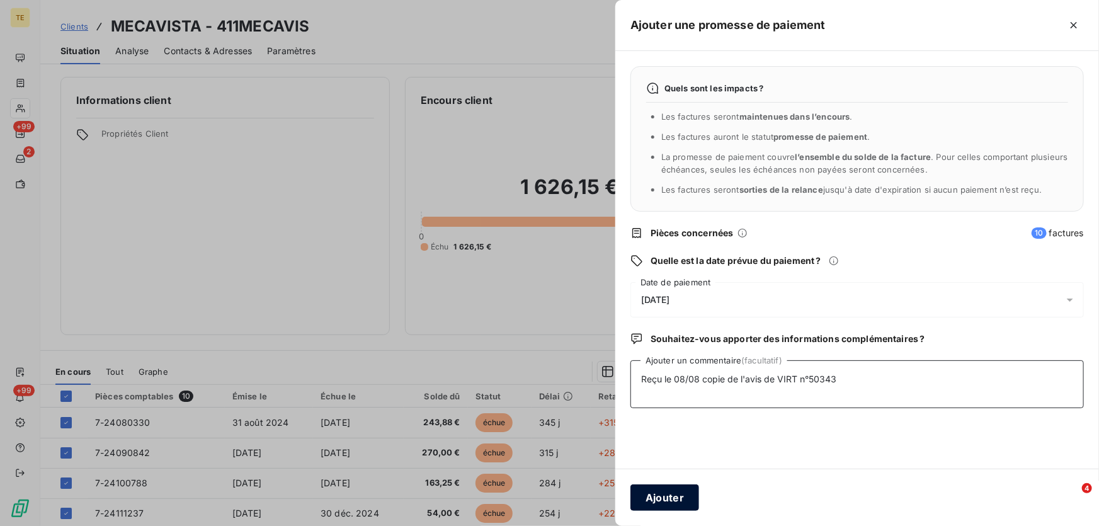 This screenshot has height=526, width=1099. I want to click on span: Quelle est la date prévue du paiement ?, so click(736, 261).